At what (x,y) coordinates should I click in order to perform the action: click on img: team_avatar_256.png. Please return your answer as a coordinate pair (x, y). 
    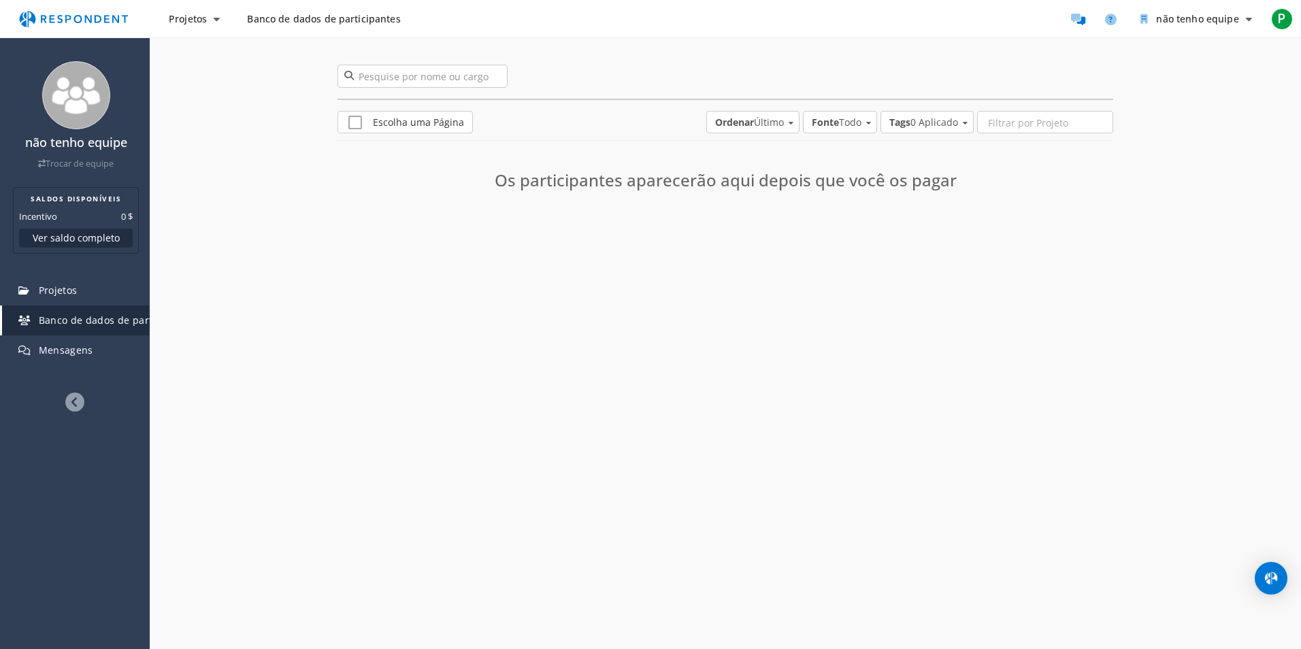
    Looking at the image, I should click on (76, 95).